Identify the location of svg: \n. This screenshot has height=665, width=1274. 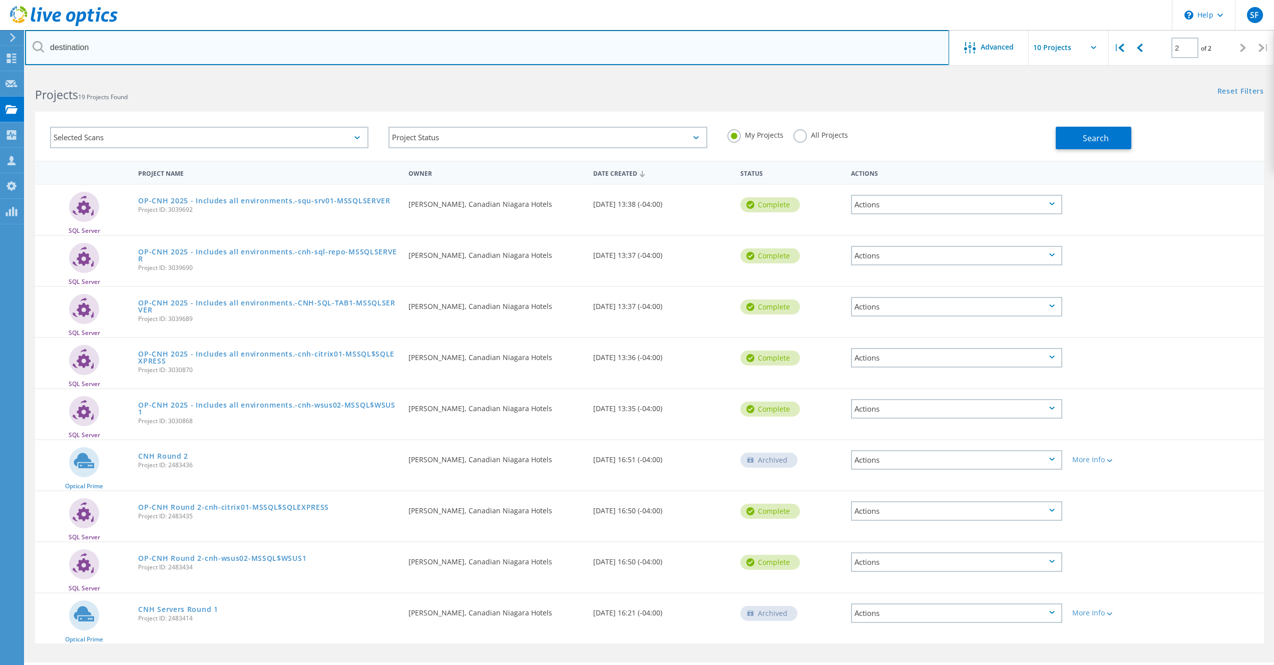
(1189, 15).